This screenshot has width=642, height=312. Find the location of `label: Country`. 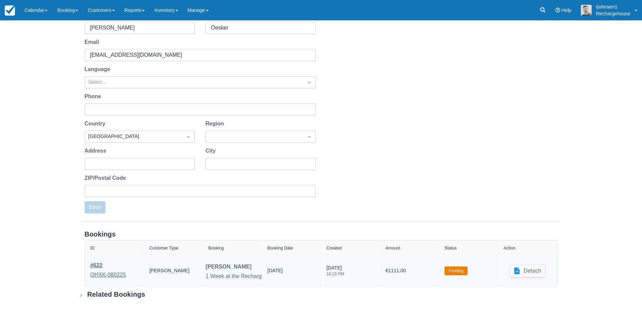

label: Country is located at coordinates (96, 124).